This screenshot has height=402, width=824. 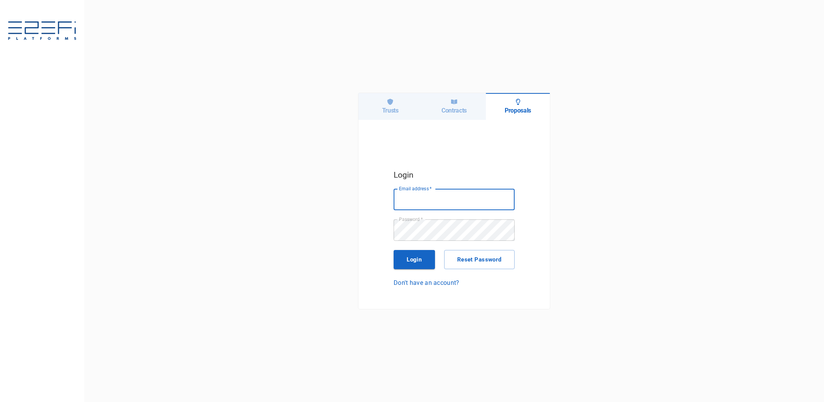 I want to click on h6: Trusts, so click(x=390, y=110).